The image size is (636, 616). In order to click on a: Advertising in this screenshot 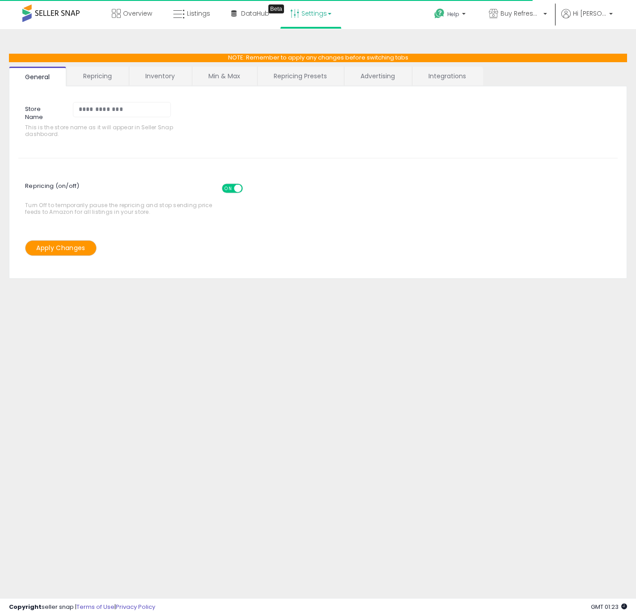, I will do `click(378, 76)`.